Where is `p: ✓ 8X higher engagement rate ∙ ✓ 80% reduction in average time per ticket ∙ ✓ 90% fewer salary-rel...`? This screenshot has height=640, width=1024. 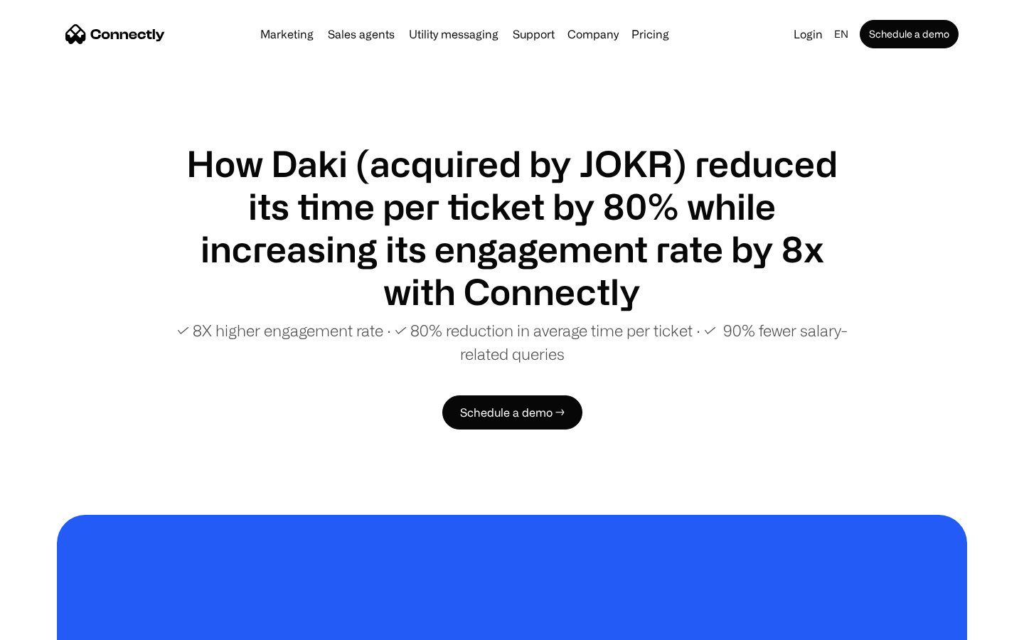
p: ✓ 8X higher engagement rate ∙ ✓ 80% reduction in average time per ticket ∙ ✓ 90% fewer salary-rel... is located at coordinates (512, 342).